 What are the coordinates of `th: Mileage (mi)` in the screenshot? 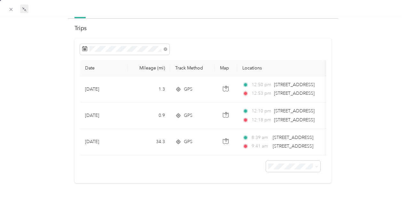 It's located at (149, 68).